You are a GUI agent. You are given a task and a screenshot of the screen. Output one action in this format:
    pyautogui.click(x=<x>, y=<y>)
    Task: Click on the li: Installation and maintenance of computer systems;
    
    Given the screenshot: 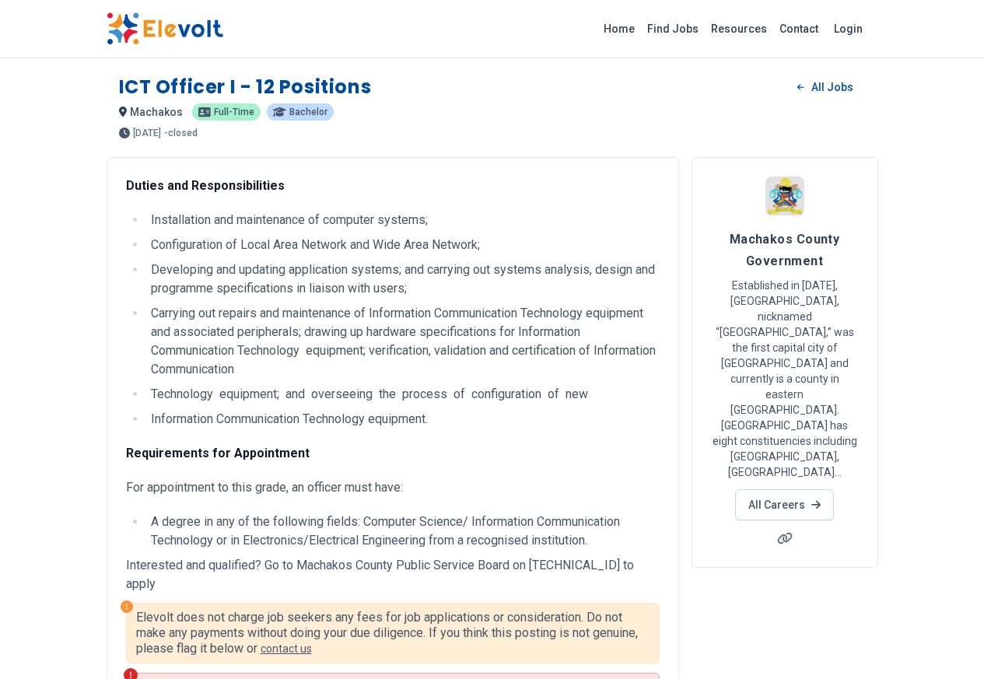 What is the action you would take?
    pyautogui.click(x=403, y=220)
    